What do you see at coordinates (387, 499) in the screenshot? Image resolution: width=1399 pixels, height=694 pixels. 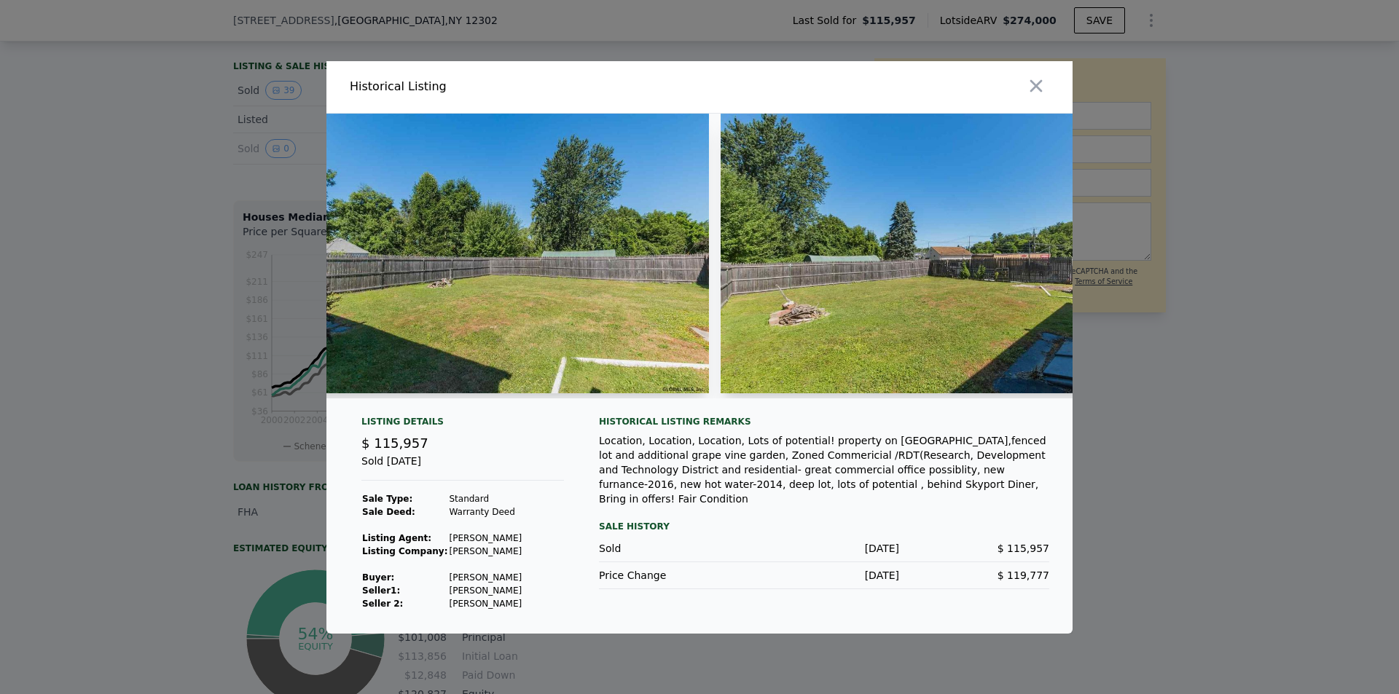 I see `strong: Sale Type:` at bounding box center [387, 499].